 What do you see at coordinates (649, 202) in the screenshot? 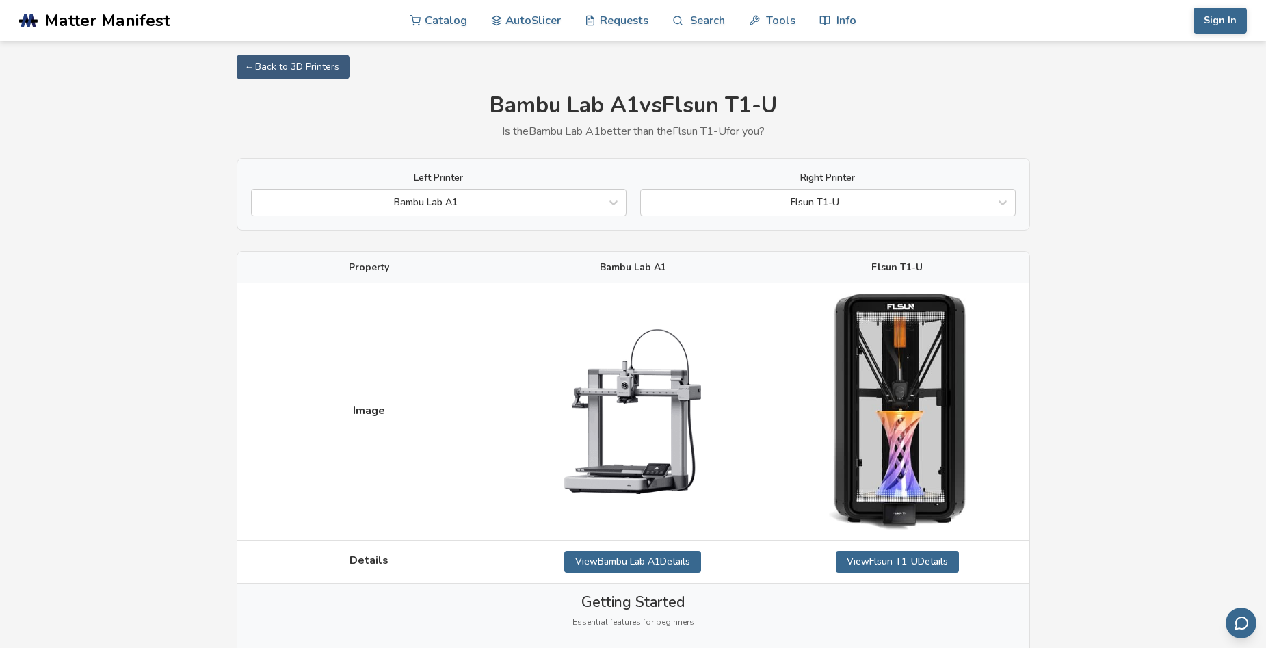
I see `input: Flsun T1-U` at bounding box center [649, 202].